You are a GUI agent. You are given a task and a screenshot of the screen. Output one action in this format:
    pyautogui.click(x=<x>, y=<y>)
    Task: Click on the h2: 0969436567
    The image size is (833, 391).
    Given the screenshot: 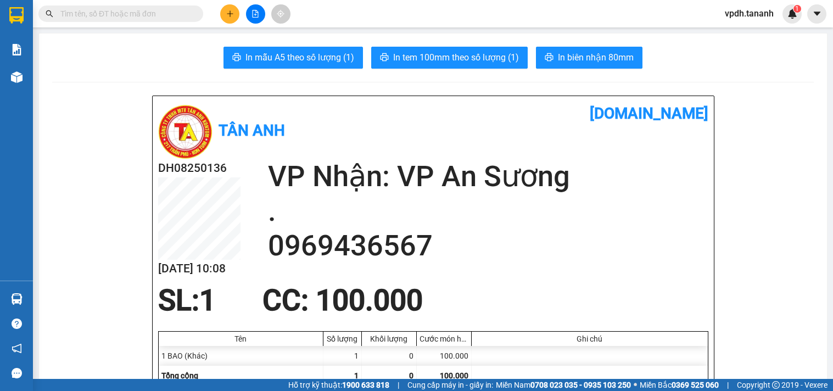 What is the action you would take?
    pyautogui.click(x=488, y=246)
    